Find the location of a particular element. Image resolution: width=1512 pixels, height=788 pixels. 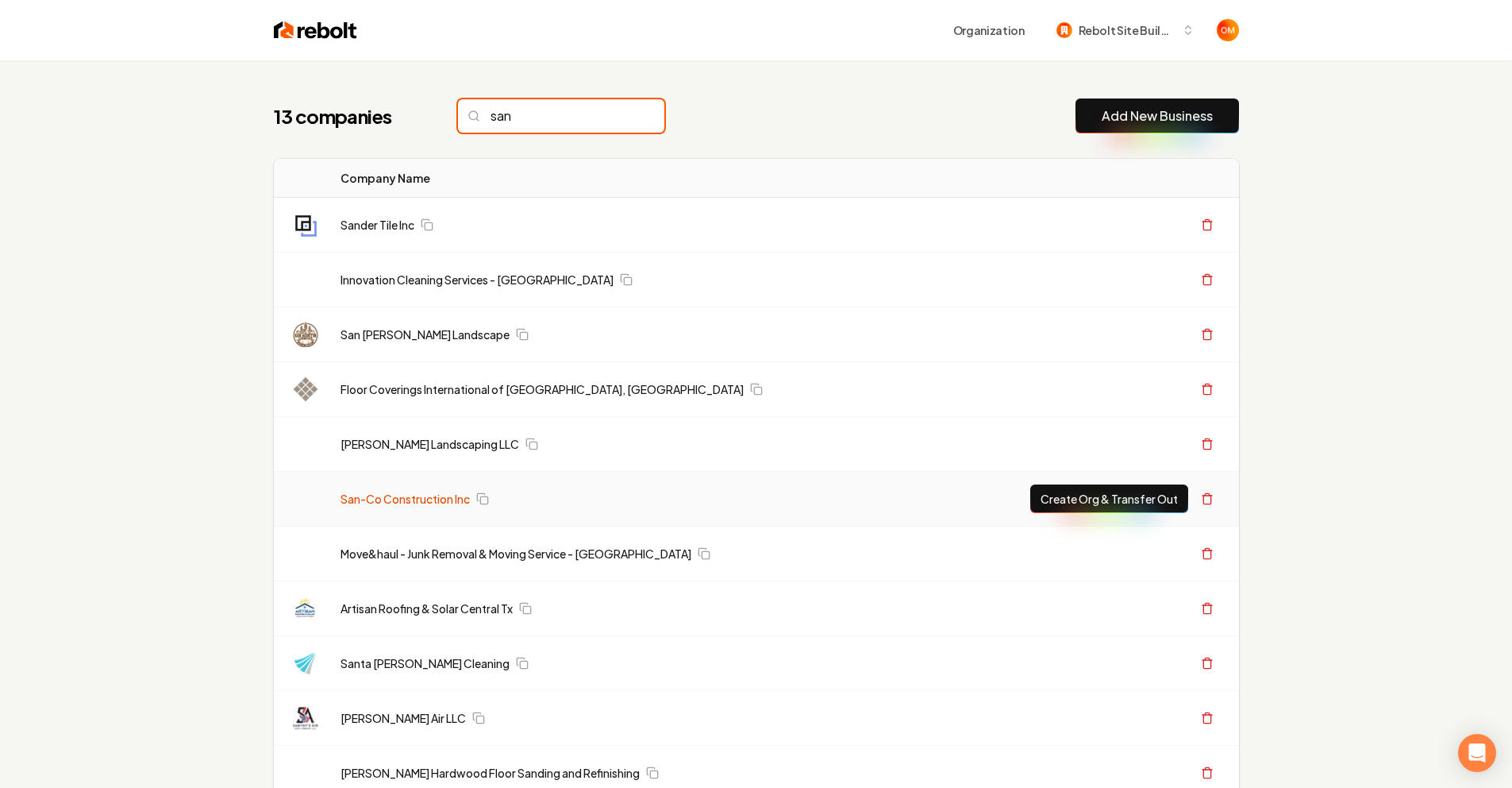

img: Omar Molai is located at coordinates (1228, 30).